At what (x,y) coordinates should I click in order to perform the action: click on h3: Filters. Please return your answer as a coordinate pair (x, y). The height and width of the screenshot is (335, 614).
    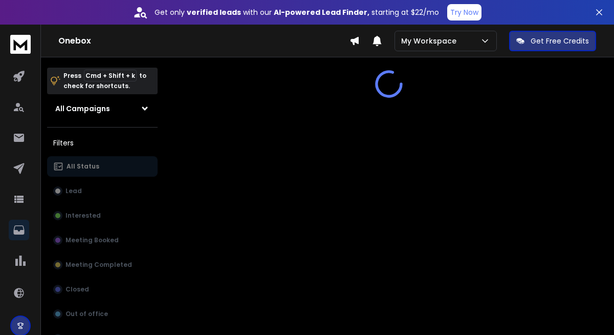
    Looking at the image, I should click on (102, 143).